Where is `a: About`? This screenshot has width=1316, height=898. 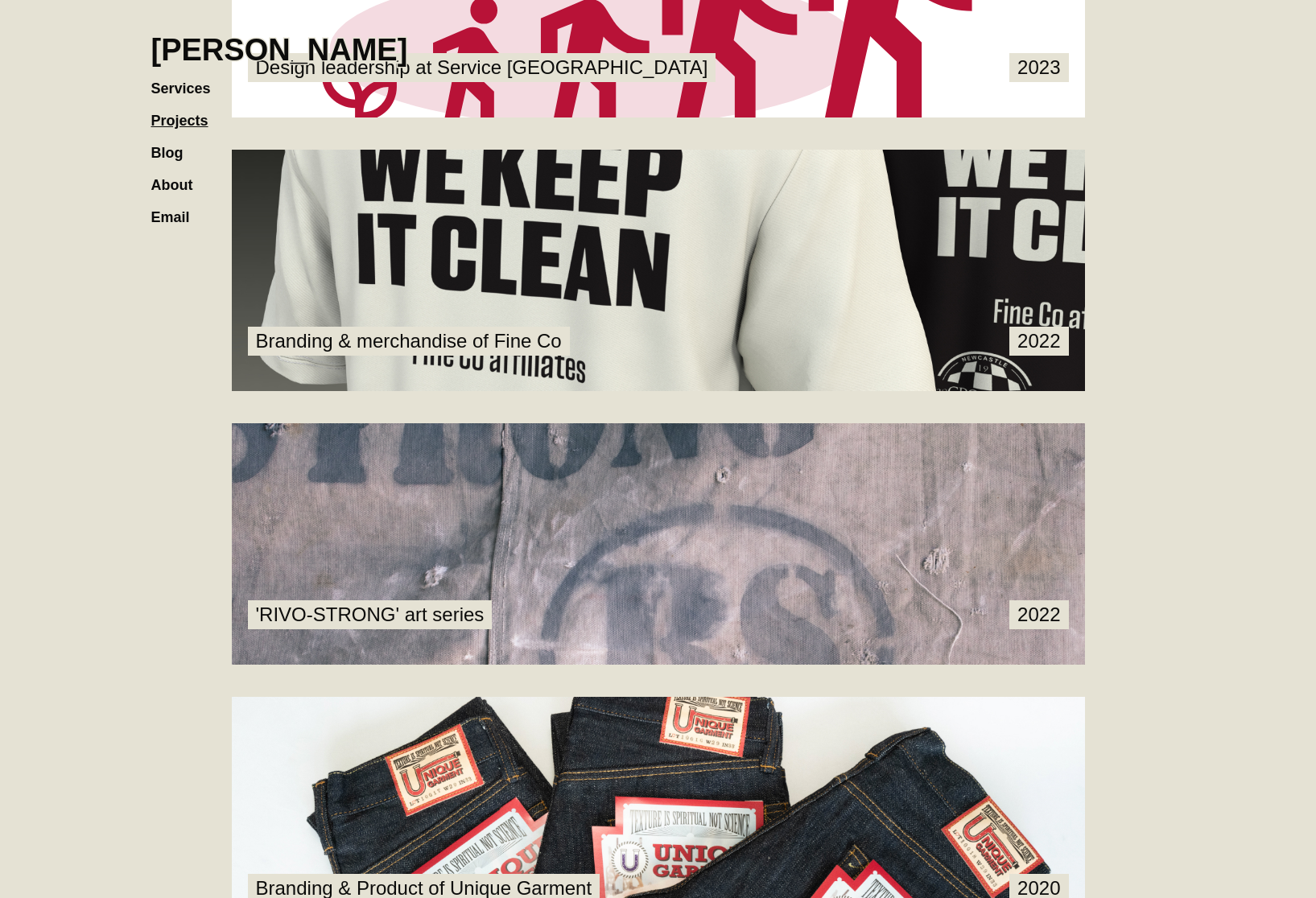
a: About is located at coordinates (181, 177).